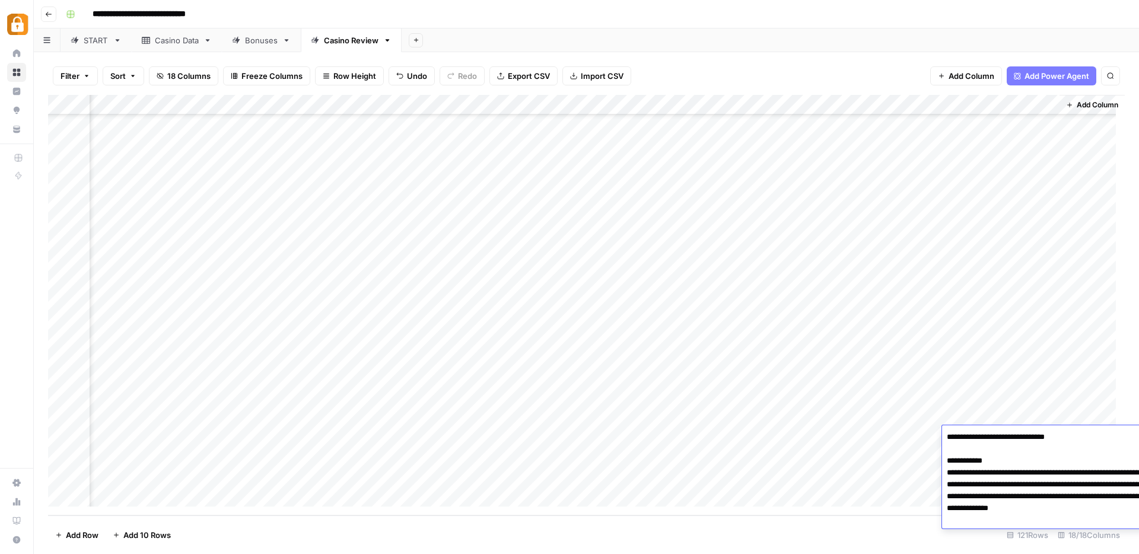 This screenshot has width=1139, height=554. Describe the element at coordinates (96, 40) in the screenshot. I see `div: START` at that location.